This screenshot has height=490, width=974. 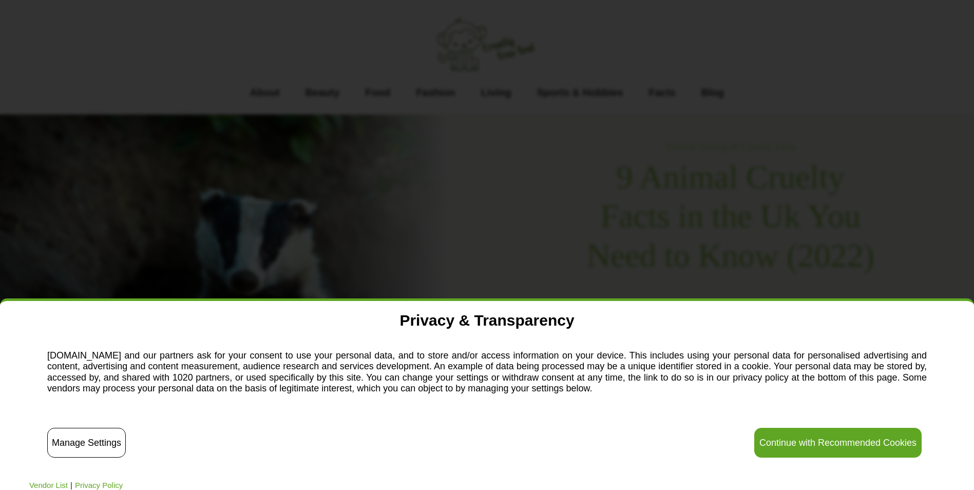 What do you see at coordinates (86, 443) in the screenshot?
I see `button: Manage Settings` at bounding box center [86, 443].